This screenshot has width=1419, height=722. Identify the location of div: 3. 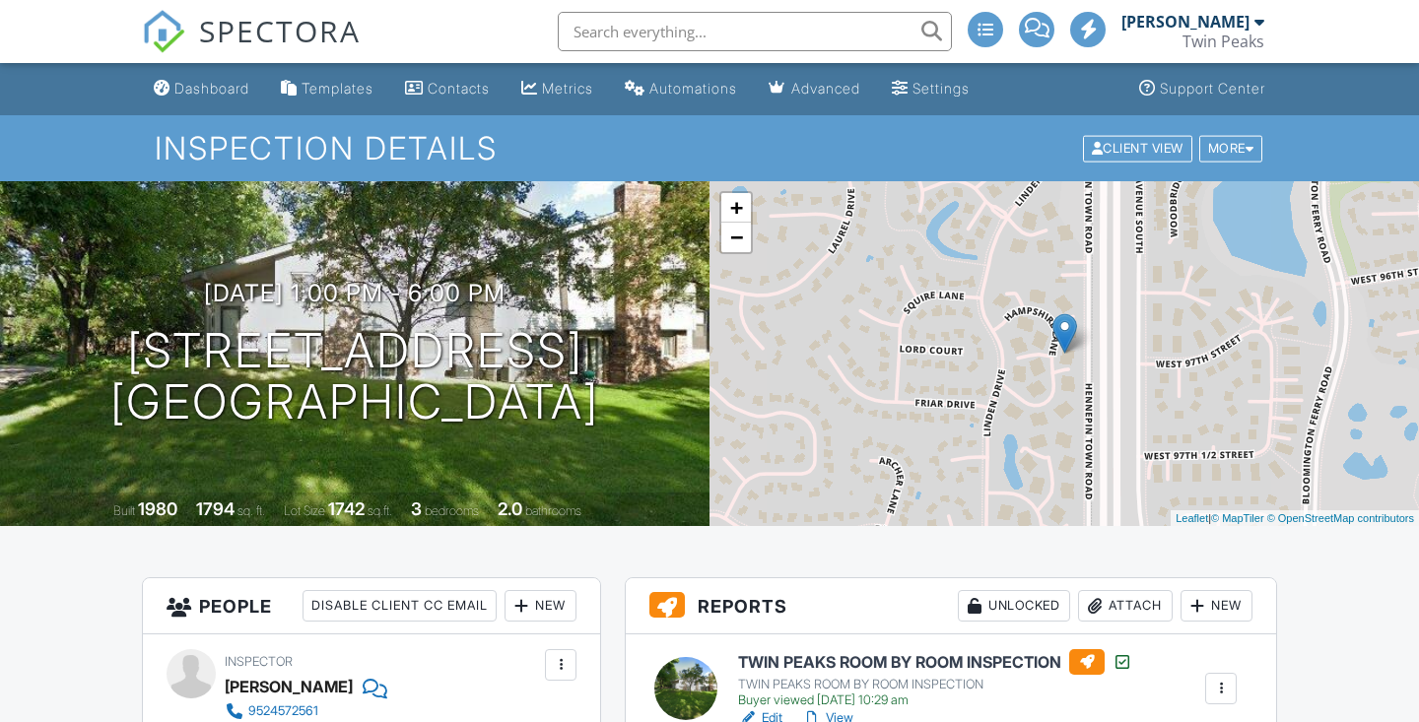
(416, 508).